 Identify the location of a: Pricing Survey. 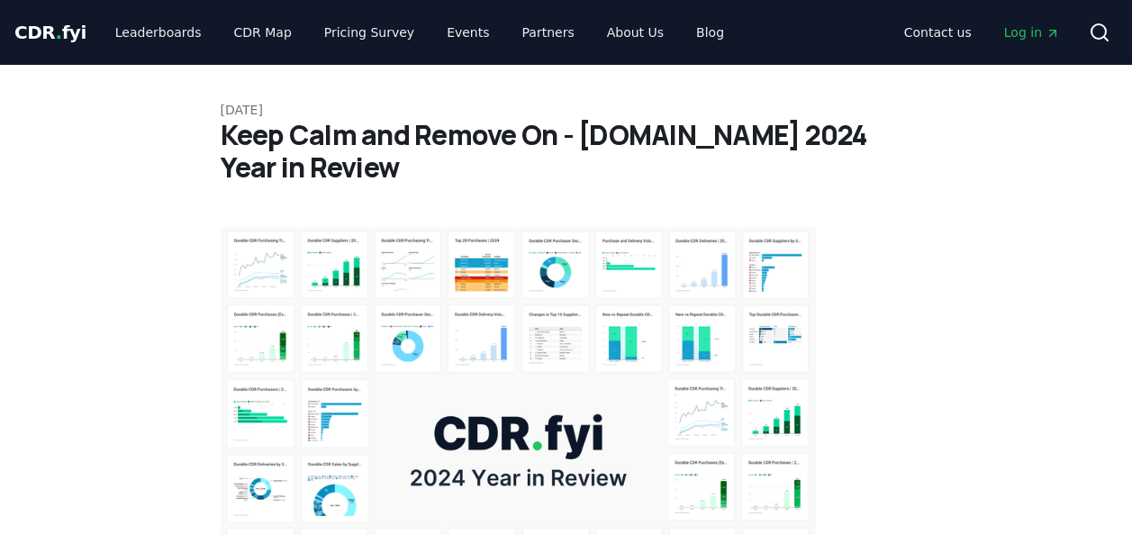
(369, 32).